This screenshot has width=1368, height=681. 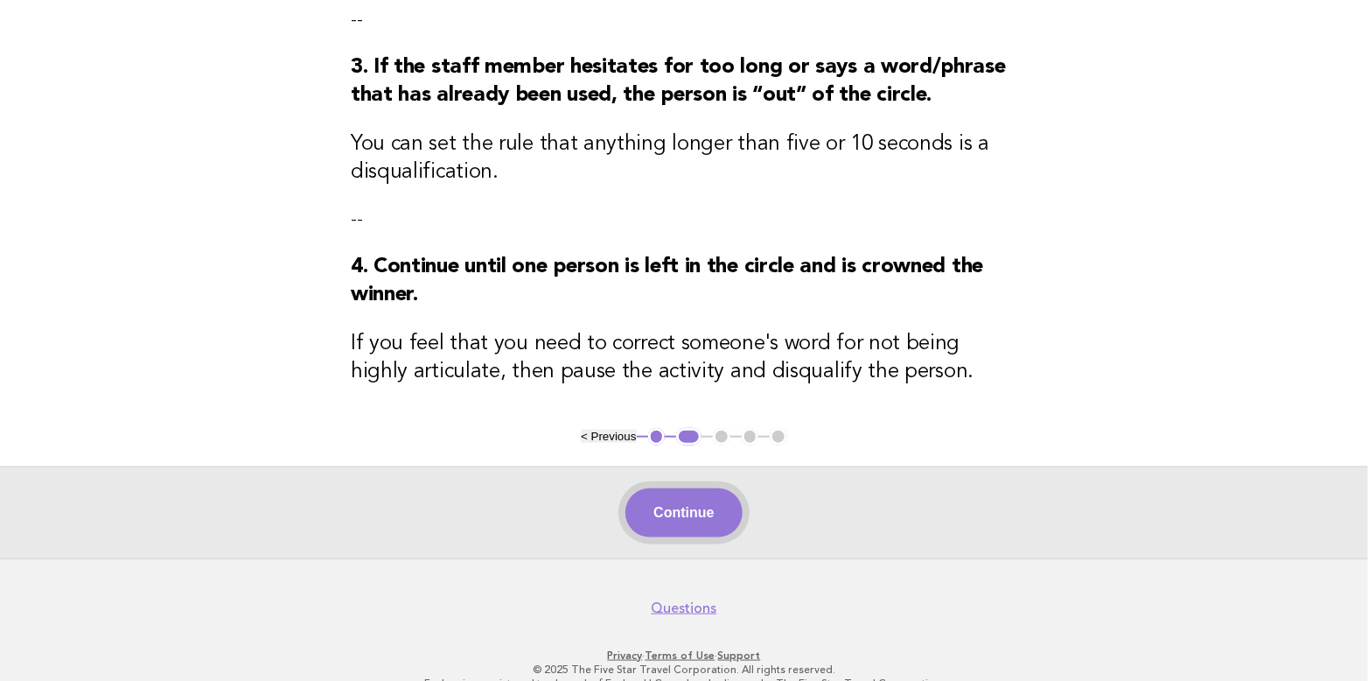 I want to click on button: 2, so click(x=688, y=437).